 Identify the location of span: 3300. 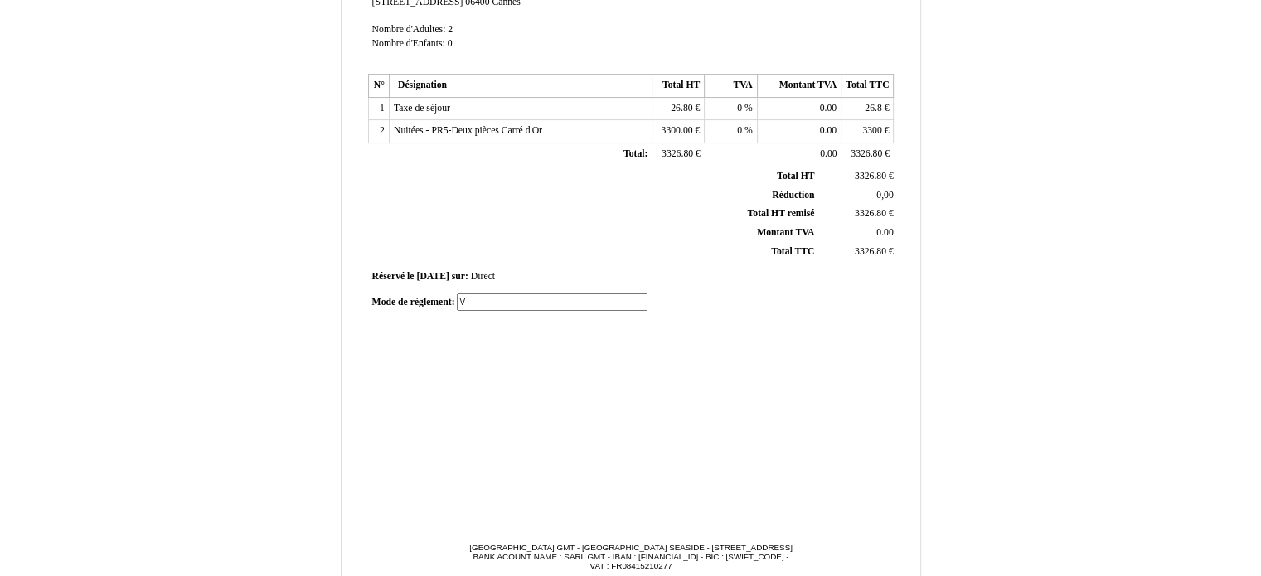
(871, 130).